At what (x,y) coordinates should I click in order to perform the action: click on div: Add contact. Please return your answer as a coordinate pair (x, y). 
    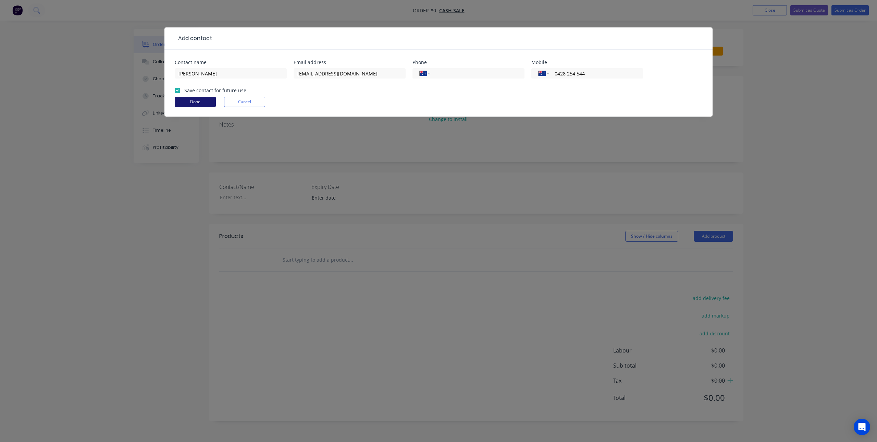
    Looking at the image, I should click on (193, 38).